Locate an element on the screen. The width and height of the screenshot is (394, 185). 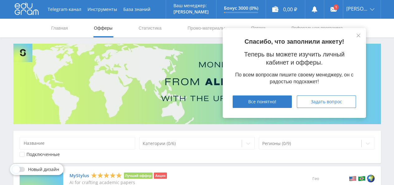
span: Все понятно! is located at coordinates (262, 102).